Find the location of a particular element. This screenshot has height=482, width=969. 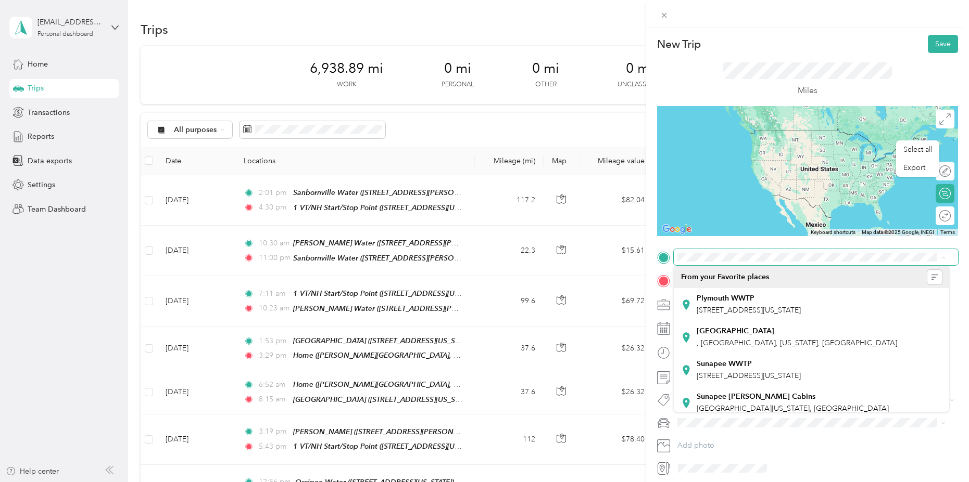

button: Add photo is located at coordinates (816, 446).